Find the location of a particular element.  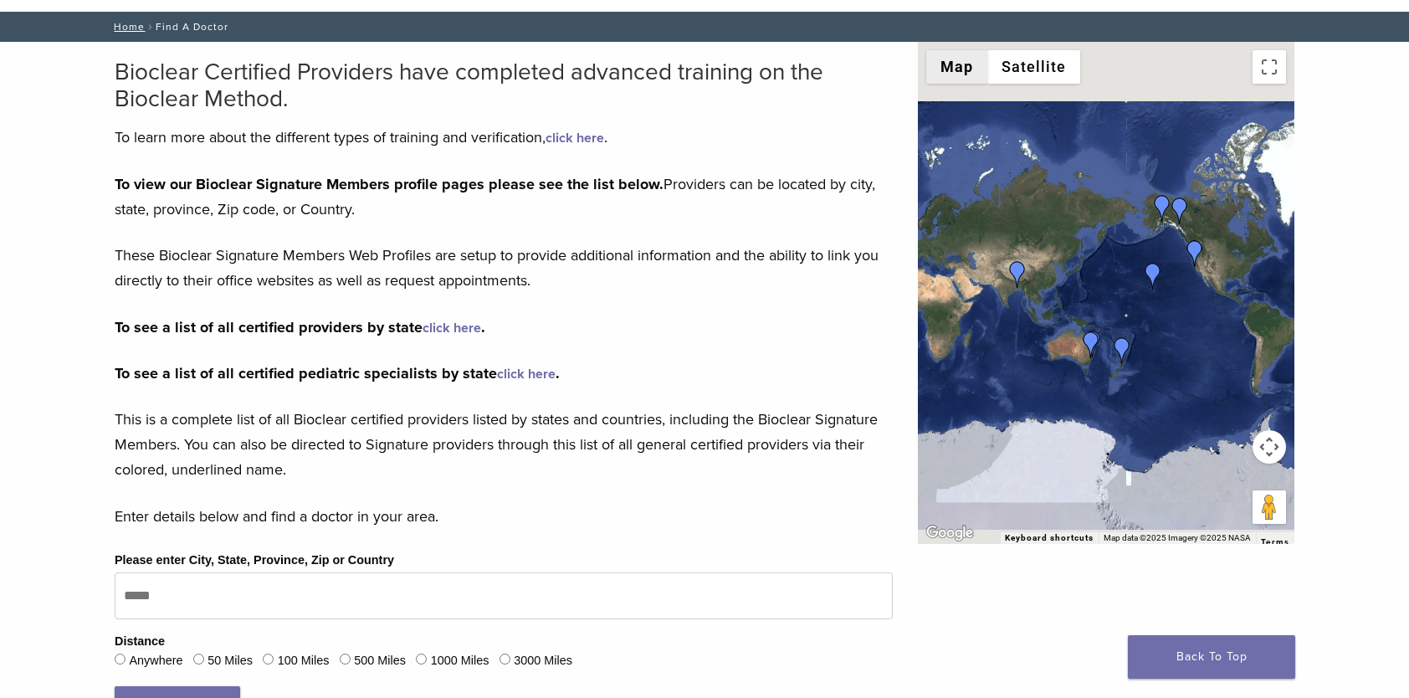

label: 50 Miles is located at coordinates (230, 661).